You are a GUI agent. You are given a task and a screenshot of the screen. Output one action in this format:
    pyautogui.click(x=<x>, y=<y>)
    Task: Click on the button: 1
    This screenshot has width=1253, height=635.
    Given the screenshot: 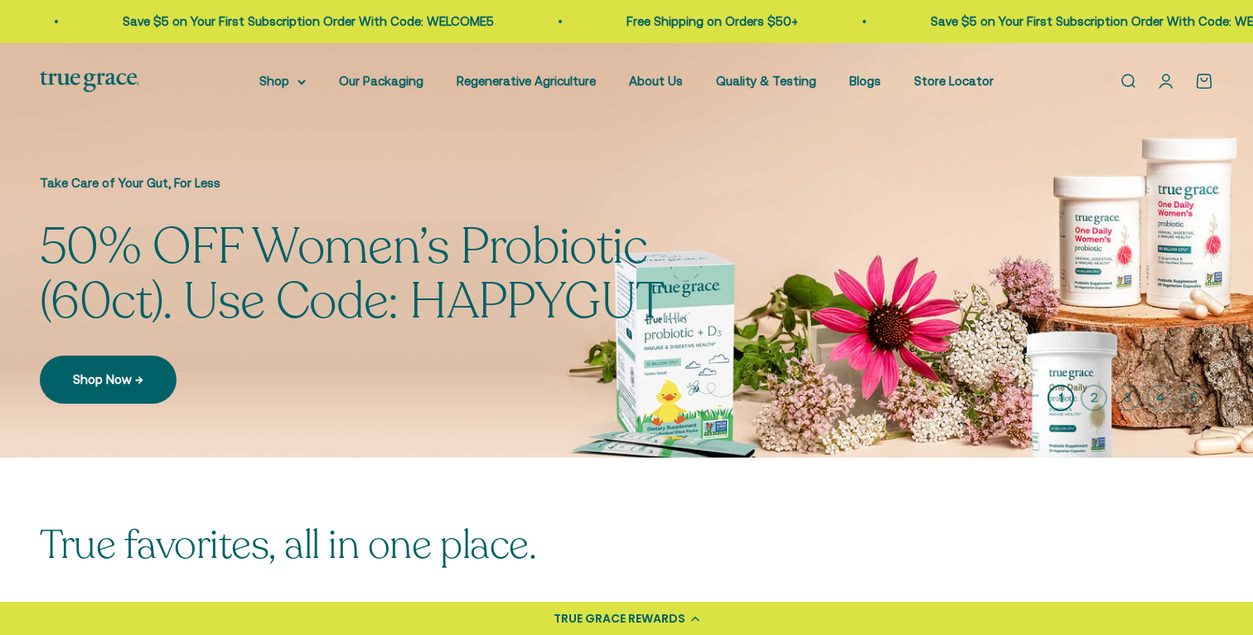 What is the action you would take?
    pyautogui.click(x=1061, y=398)
    